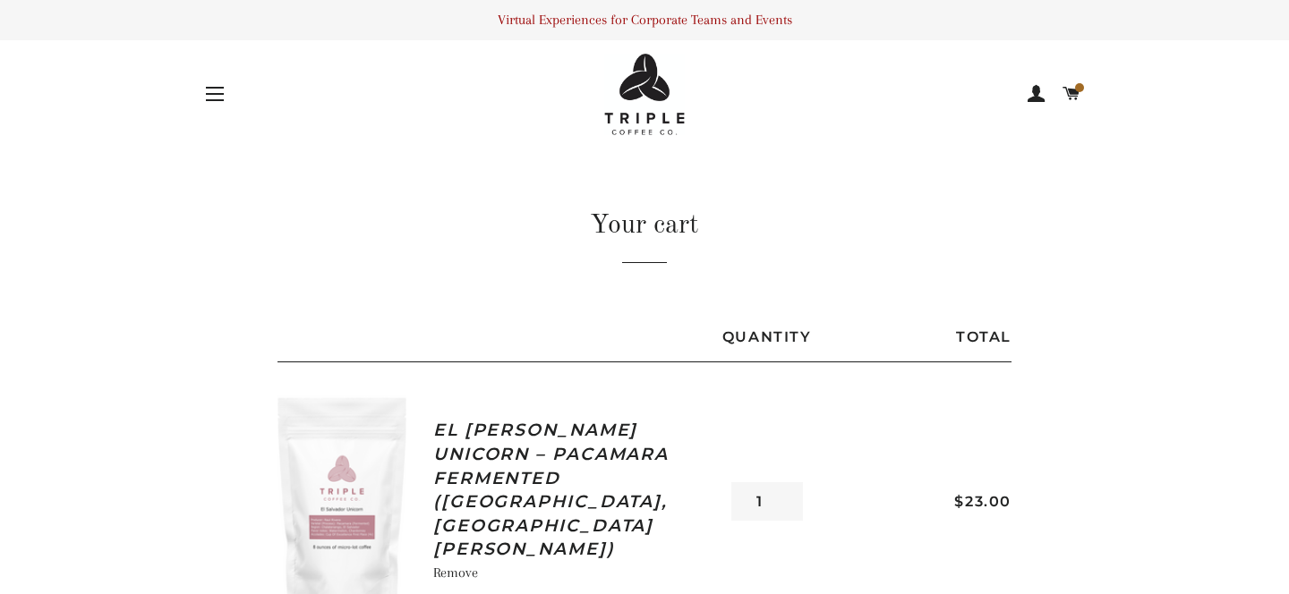 The height and width of the screenshot is (594, 1289). I want to click on h1: Your cart, so click(645, 226).